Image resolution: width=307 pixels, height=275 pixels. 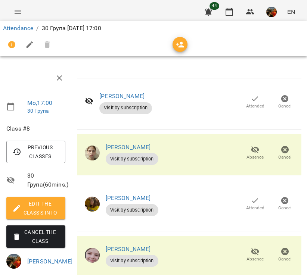 What do you see at coordinates (154, 28) in the screenshot?
I see `nav: breadcrumb` at bounding box center [154, 28].